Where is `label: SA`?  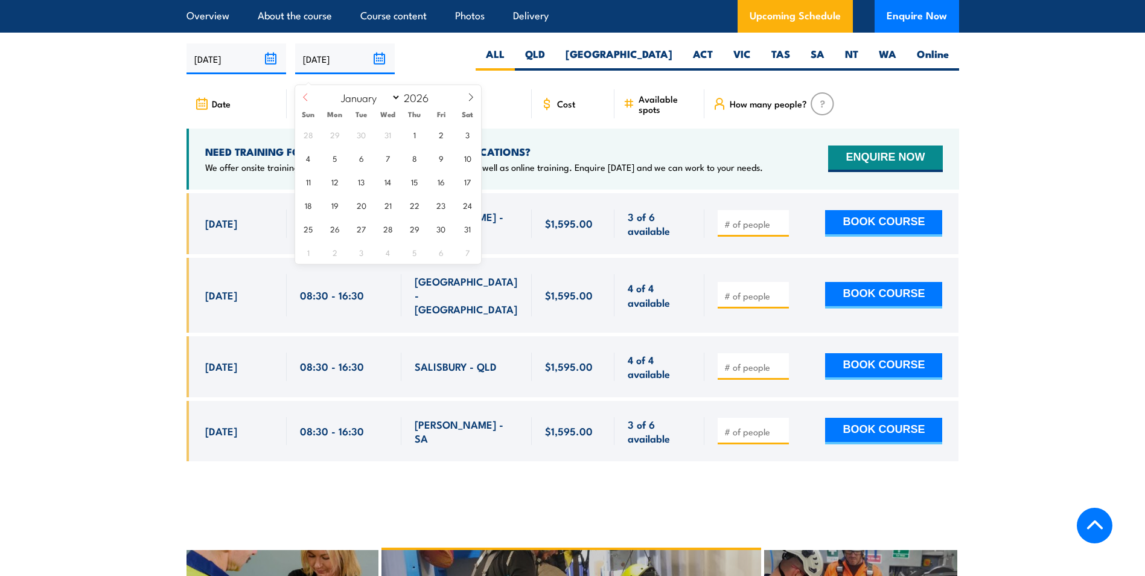 label: SA is located at coordinates (817, 59).